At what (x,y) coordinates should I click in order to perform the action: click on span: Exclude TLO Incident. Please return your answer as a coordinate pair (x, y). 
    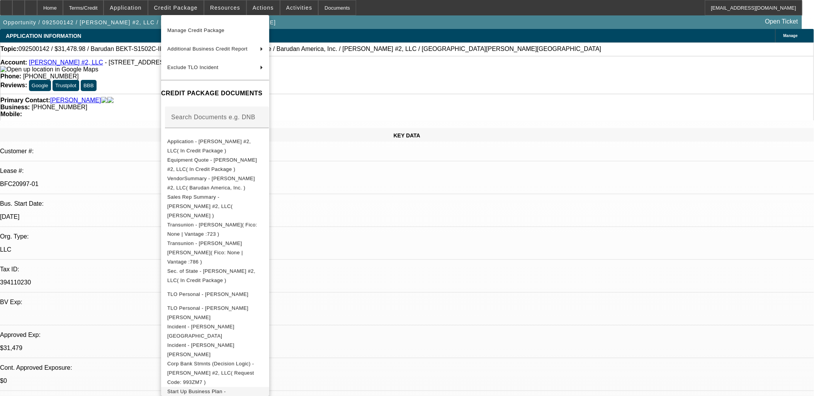
    Looking at the image, I should click on (193, 67).